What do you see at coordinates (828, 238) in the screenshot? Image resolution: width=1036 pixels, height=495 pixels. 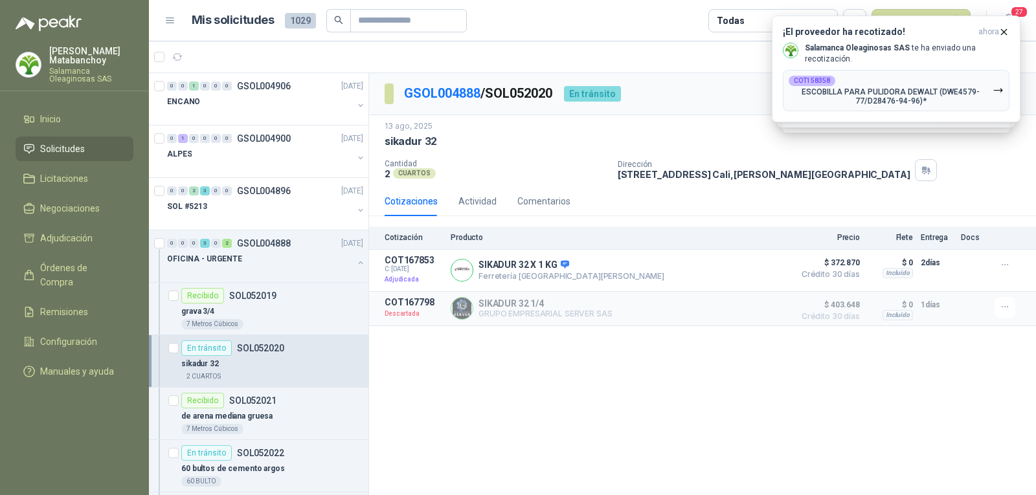 I see `p: Precio` at bounding box center [828, 238].